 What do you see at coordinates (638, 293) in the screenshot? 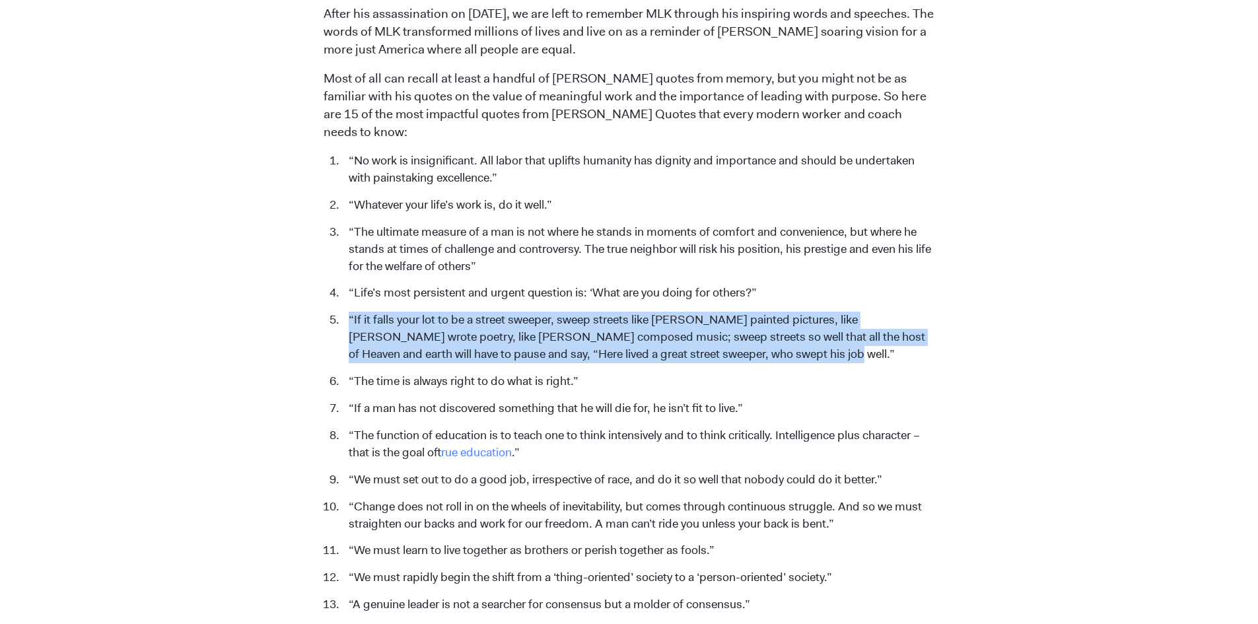
I see `li: “Life’s most persistent and urgent question is: ‘What are you doing for others?”` at bounding box center [638, 293].